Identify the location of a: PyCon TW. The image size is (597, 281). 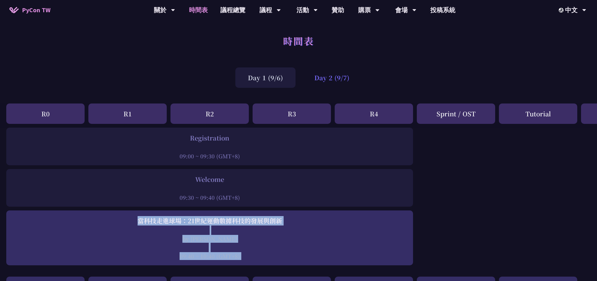
(30, 10).